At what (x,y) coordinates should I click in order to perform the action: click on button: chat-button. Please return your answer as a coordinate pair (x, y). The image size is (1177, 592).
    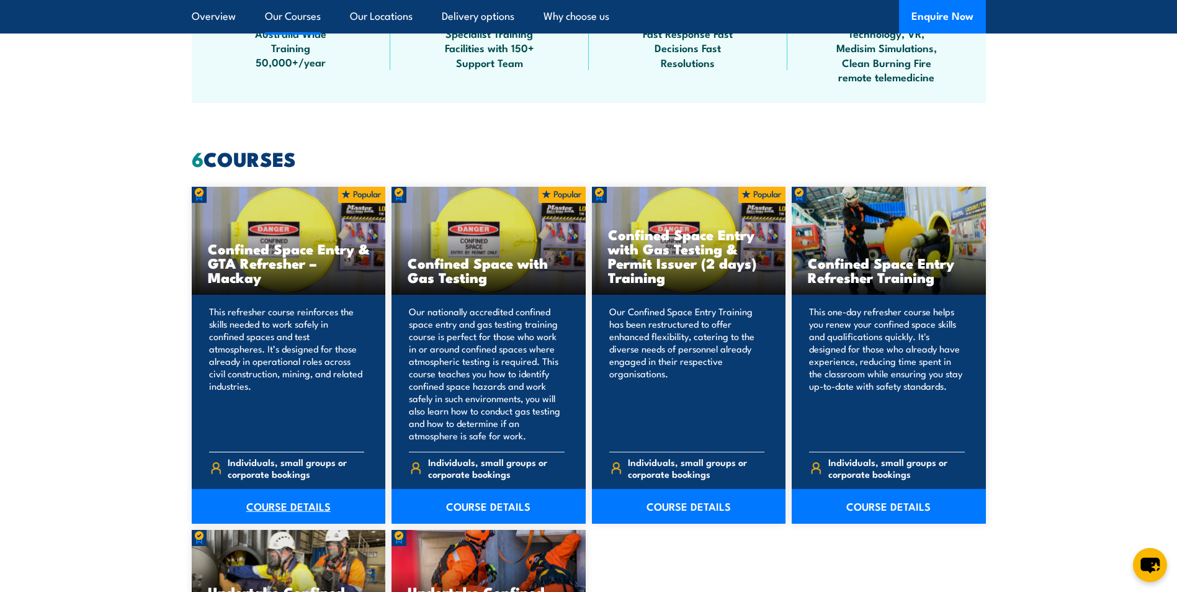
    Looking at the image, I should click on (1149, 564).